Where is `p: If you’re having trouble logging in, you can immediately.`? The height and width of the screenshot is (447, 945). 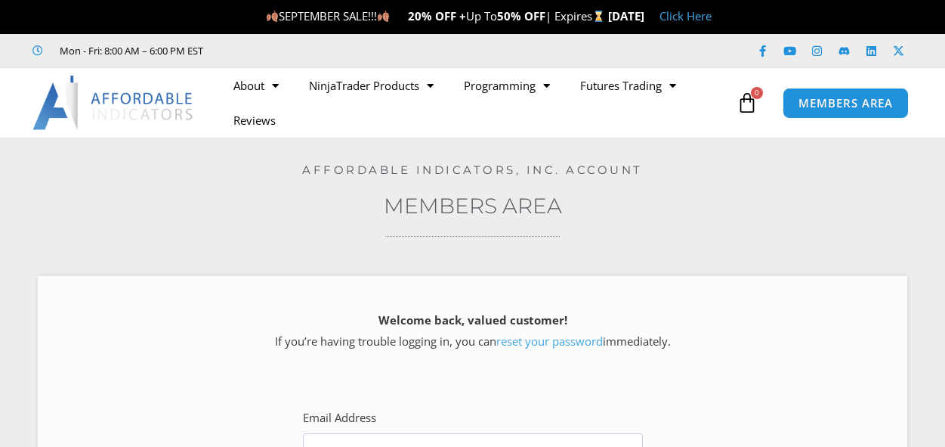
p: If you’re having trouble logging in, you can immediately. is located at coordinates (472, 331).